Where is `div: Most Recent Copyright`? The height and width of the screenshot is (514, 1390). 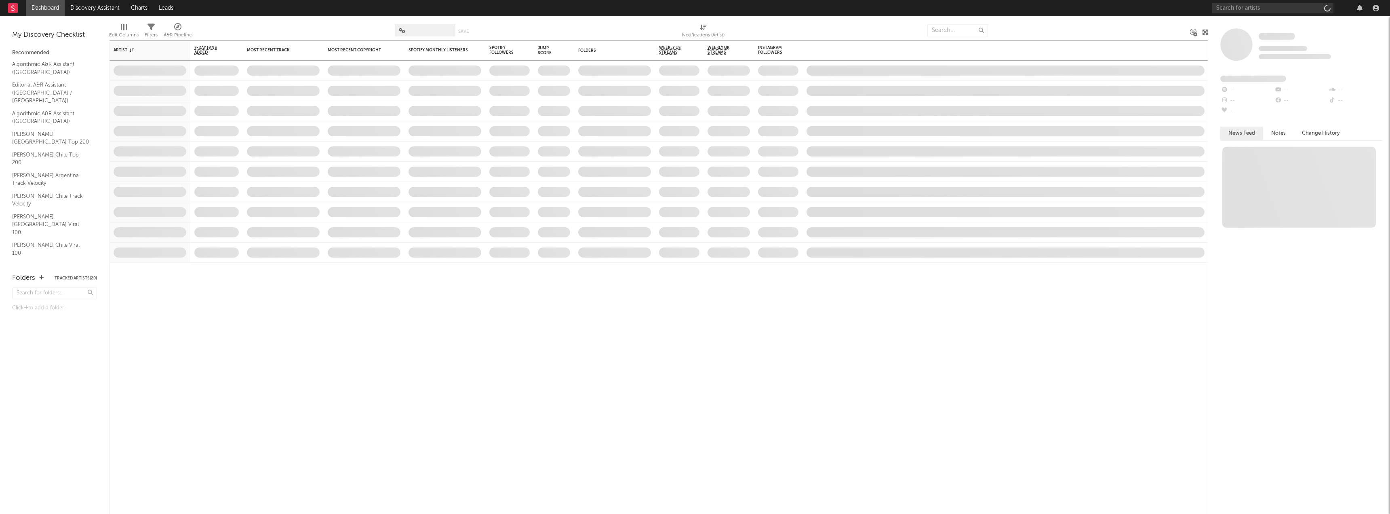 div: Most Recent Copyright is located at coordinates (358, 50).